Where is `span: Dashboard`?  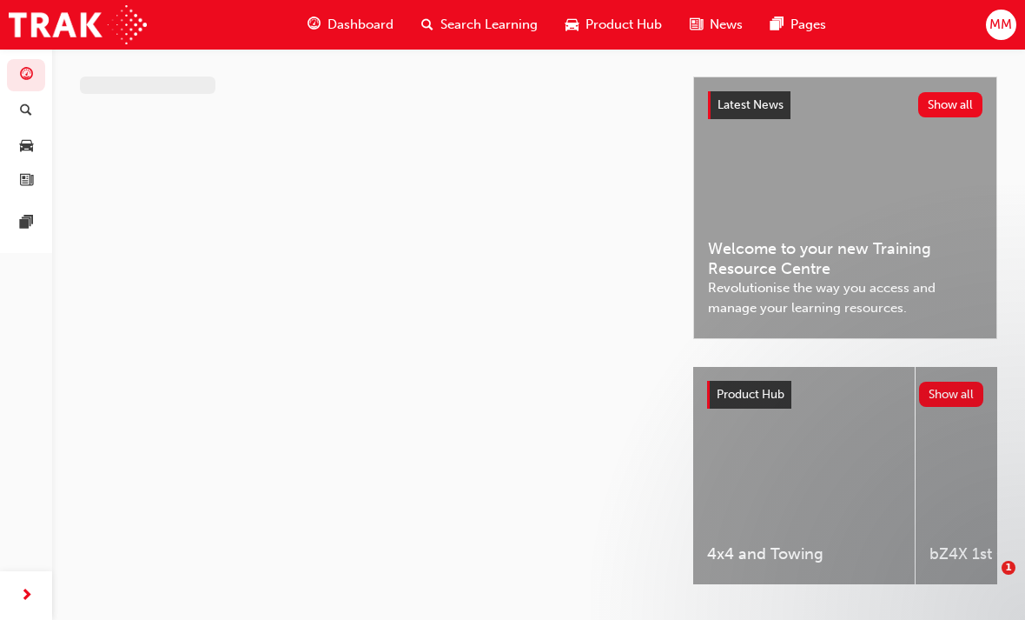
span: Dashboard is located at coordinates (361, 24).